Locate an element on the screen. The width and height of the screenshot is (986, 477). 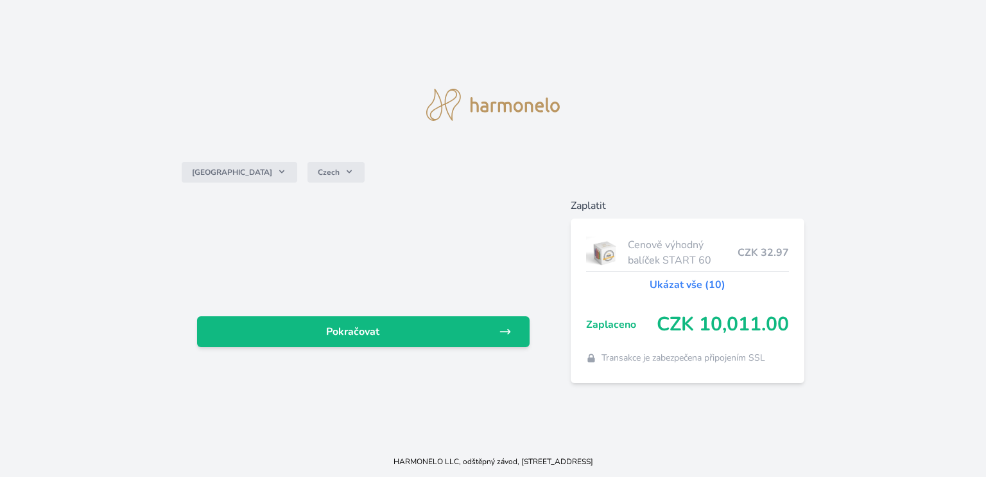
span: Transakce je zabezpečena připojením SSL is located at coordinates (683, 358).